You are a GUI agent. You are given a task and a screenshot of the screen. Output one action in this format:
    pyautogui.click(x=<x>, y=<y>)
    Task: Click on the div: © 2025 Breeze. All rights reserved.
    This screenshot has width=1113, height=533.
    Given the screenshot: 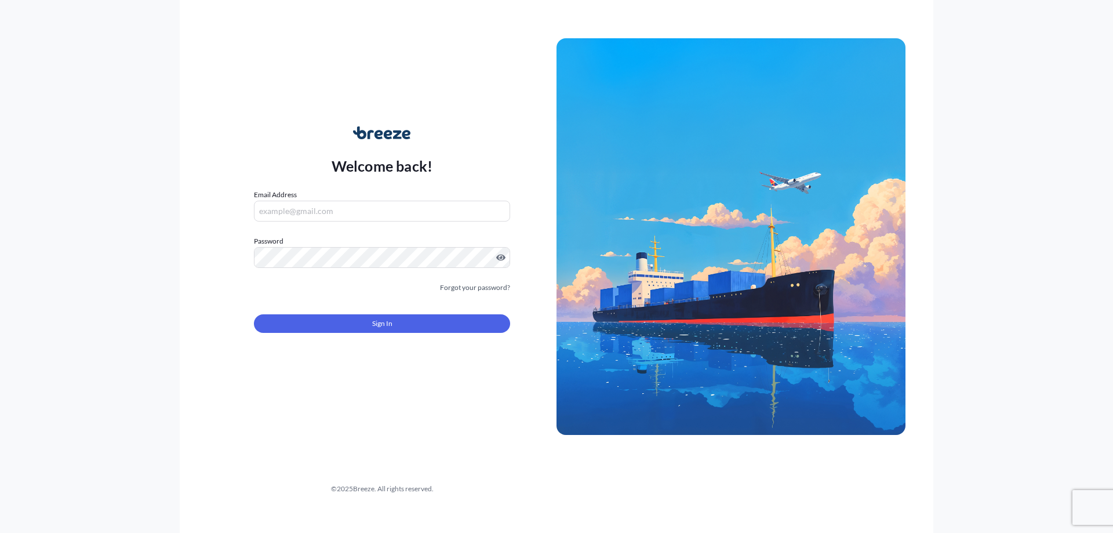 What is the action you would take?
    pyautogui.click(x=382, y=489)
    